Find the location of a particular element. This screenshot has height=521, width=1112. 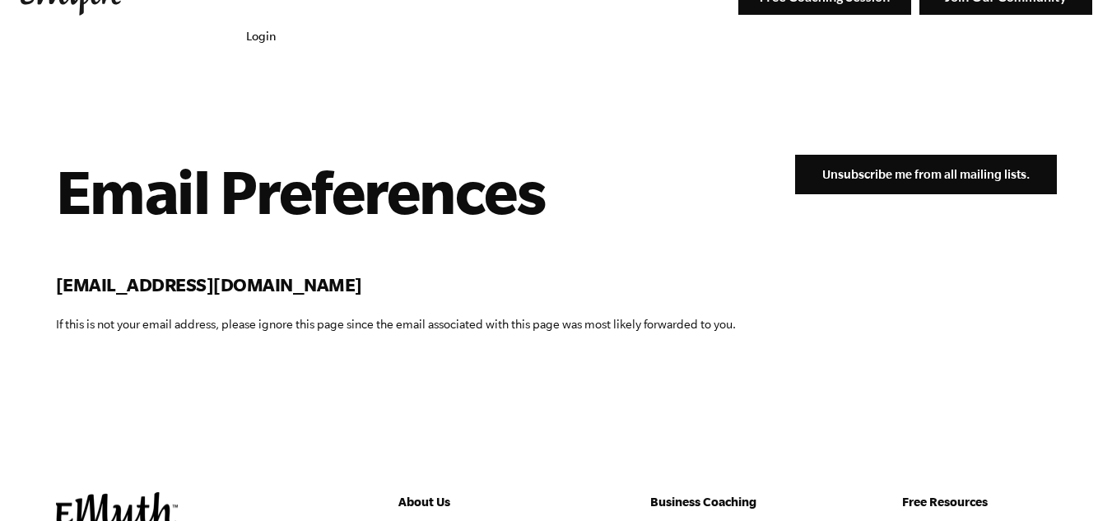

p: If this is not your email address, please ignore this page since the email associated with this p... is located at coordinates (396, 324).